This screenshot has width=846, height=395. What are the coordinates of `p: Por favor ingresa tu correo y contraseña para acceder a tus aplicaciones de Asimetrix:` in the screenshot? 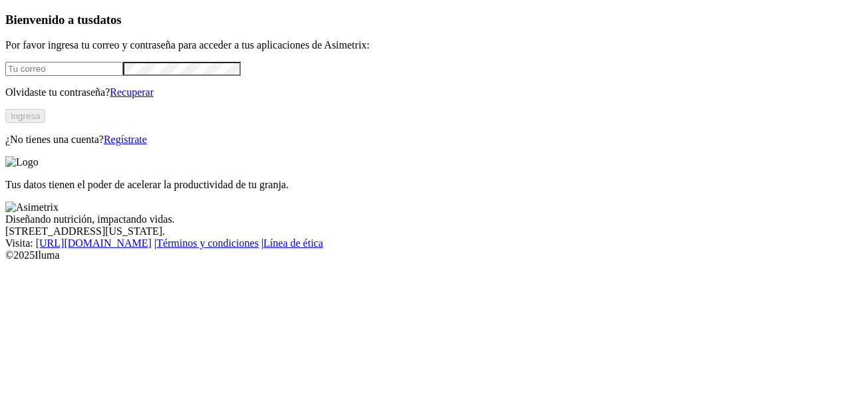 It's located at (423, 45).